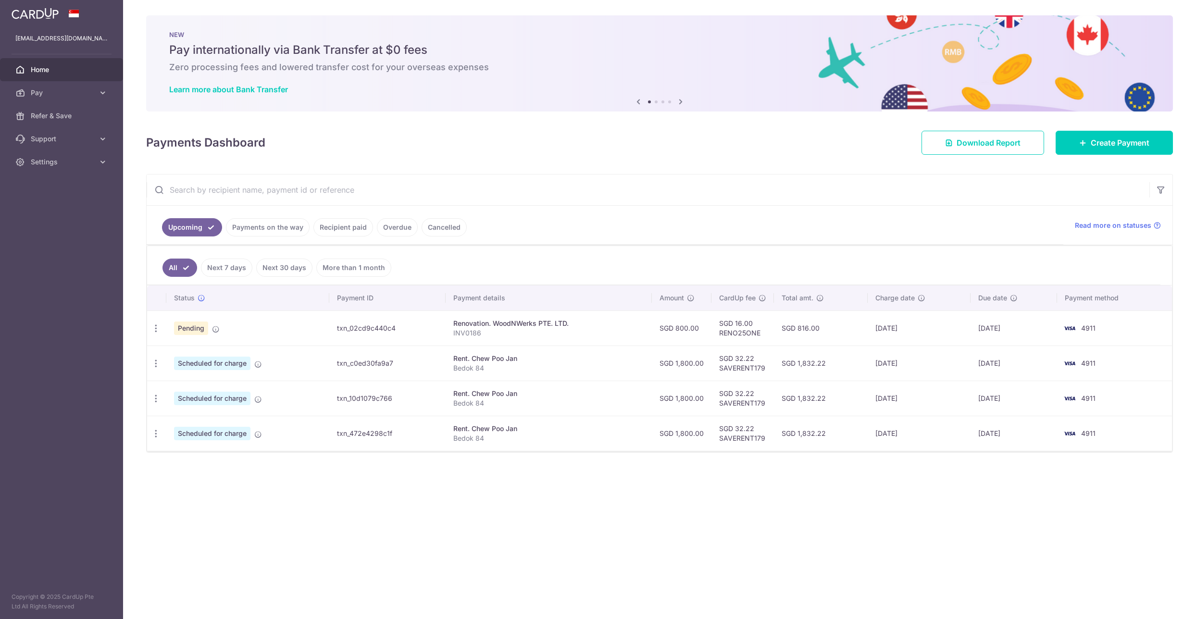 Image resolution: width=1196 pixels, height=619 pixels. Describe the element at coordinates (387, 398) in the screenshot. I see `td: txn_10d1079c766` at that location.